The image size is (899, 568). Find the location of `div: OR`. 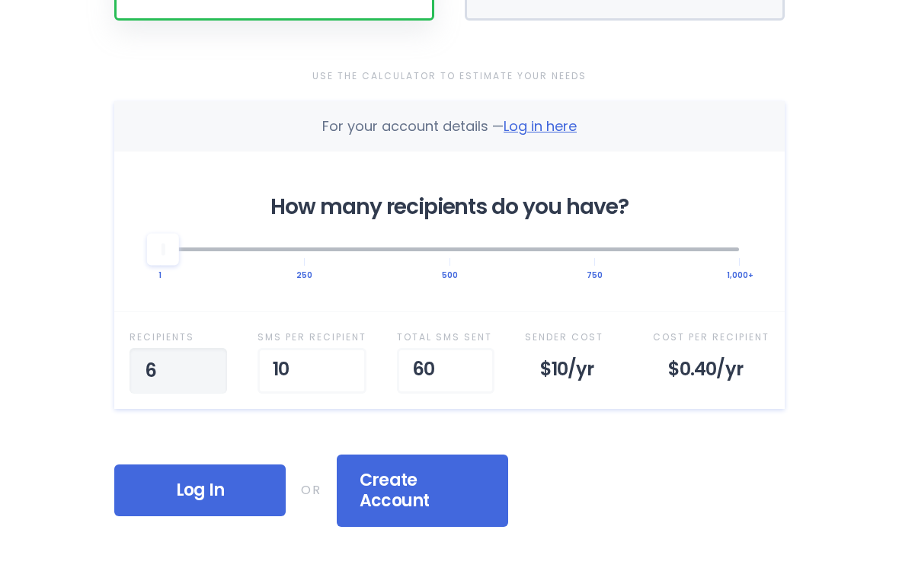

div: OR is located at coordinates (311, 491).